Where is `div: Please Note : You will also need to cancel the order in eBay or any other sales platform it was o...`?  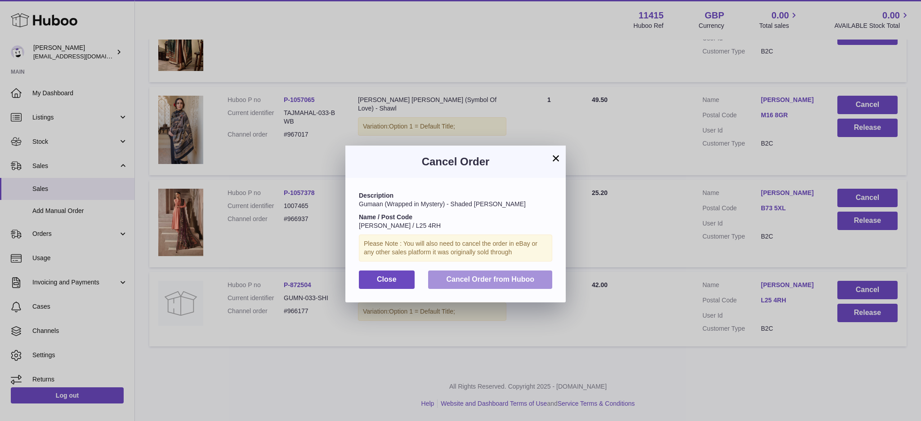 div: Please Note : You will also need to cancel the order in eBay or any other sales platform it was o... is located at coordinates (456, 248).